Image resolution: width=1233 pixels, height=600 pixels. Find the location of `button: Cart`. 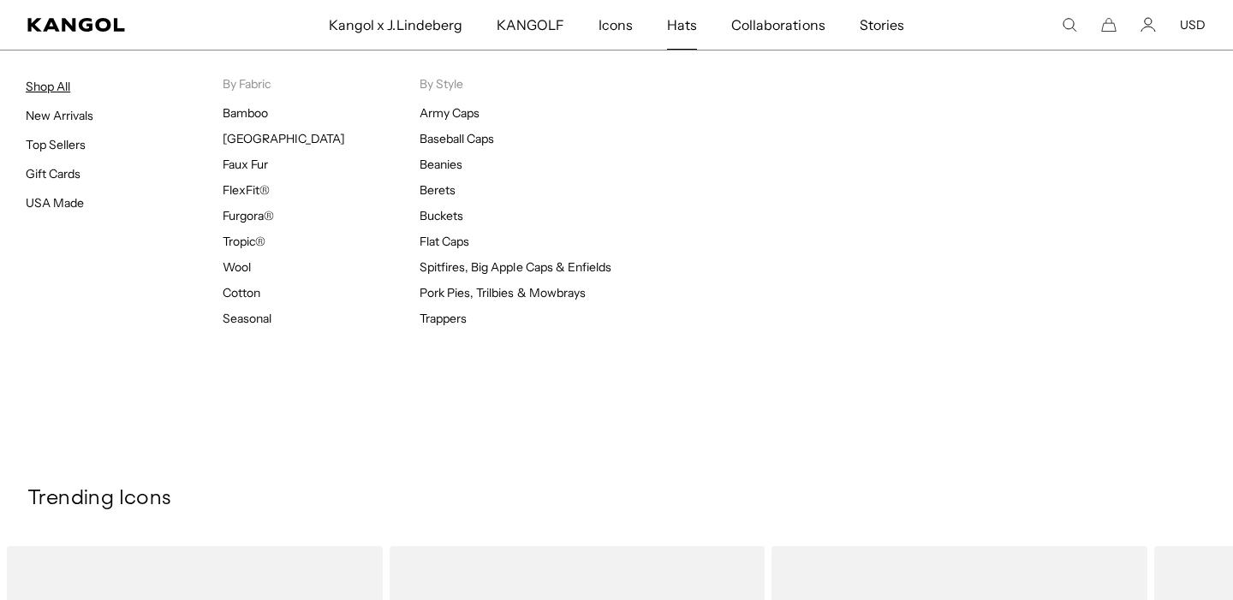

button: Cart is located at coordinates (1109, 25).